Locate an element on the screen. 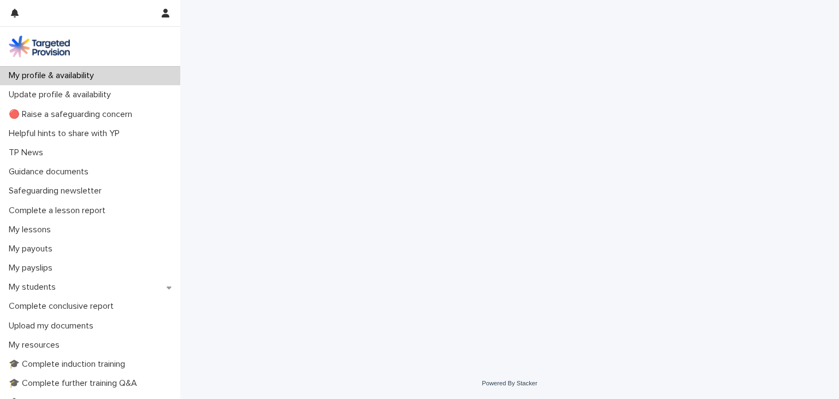 This screenshot has width=839, height=399. p: My profile & availability is located at coordinates (54, 75).